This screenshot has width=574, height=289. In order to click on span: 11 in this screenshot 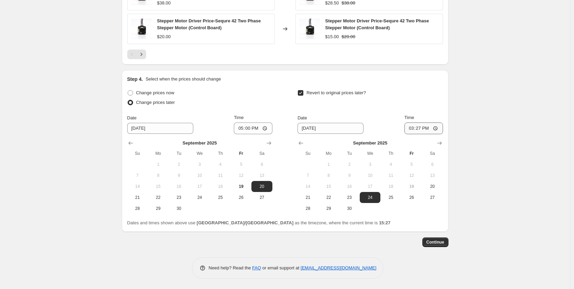, I will do `click(220, 175)`.